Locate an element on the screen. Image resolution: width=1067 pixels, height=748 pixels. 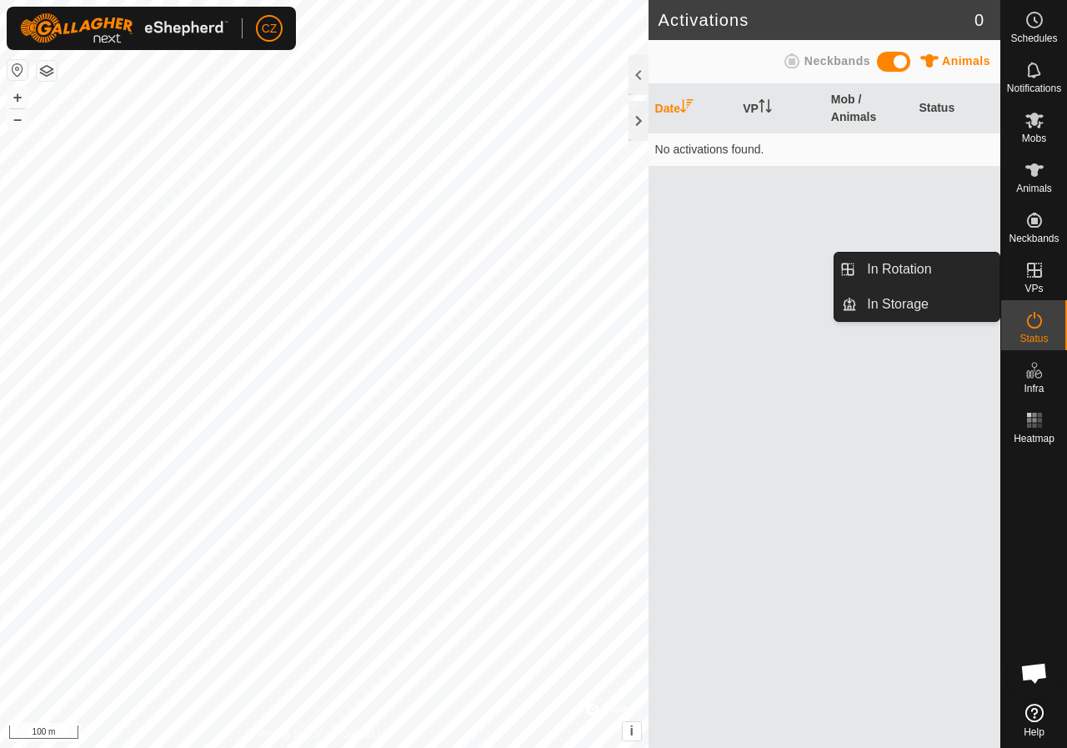
th: Mob / Animals is located at coordinates (869, 108).